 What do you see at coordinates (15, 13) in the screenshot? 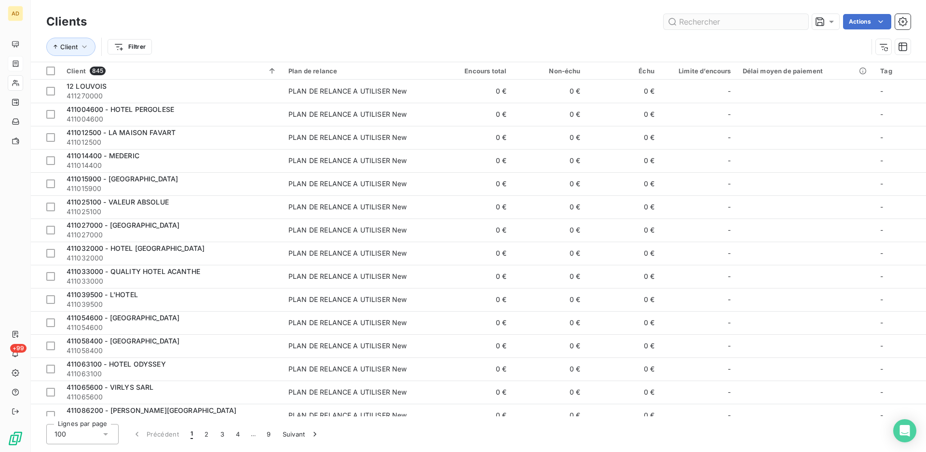
I see `div: AD` at bounding box center [15, 13].